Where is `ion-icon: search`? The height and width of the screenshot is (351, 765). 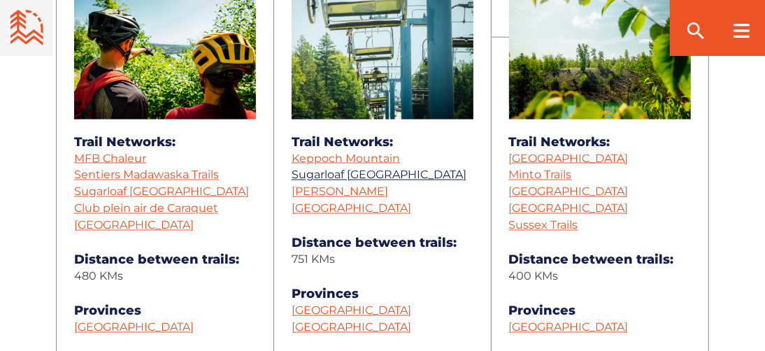
ion-icon: search is located at coordinates (696, 31).